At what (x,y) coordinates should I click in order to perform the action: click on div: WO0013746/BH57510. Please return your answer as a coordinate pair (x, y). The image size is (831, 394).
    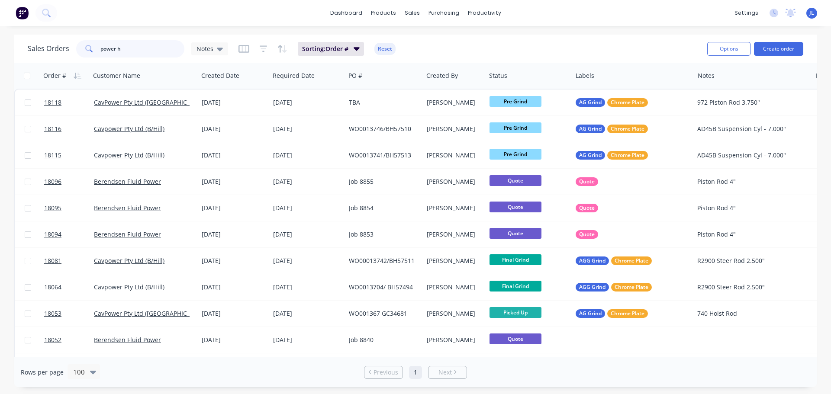
    Looking at the image, I should click on (382, 129).